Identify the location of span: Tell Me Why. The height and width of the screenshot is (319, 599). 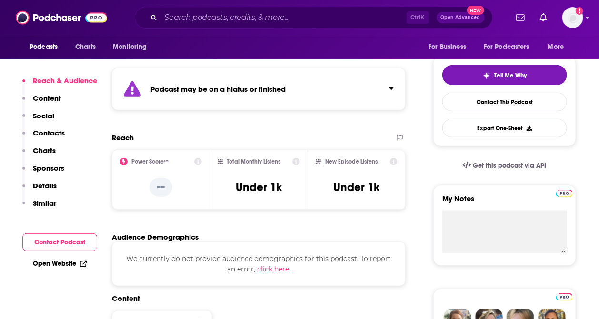
(510, 76).